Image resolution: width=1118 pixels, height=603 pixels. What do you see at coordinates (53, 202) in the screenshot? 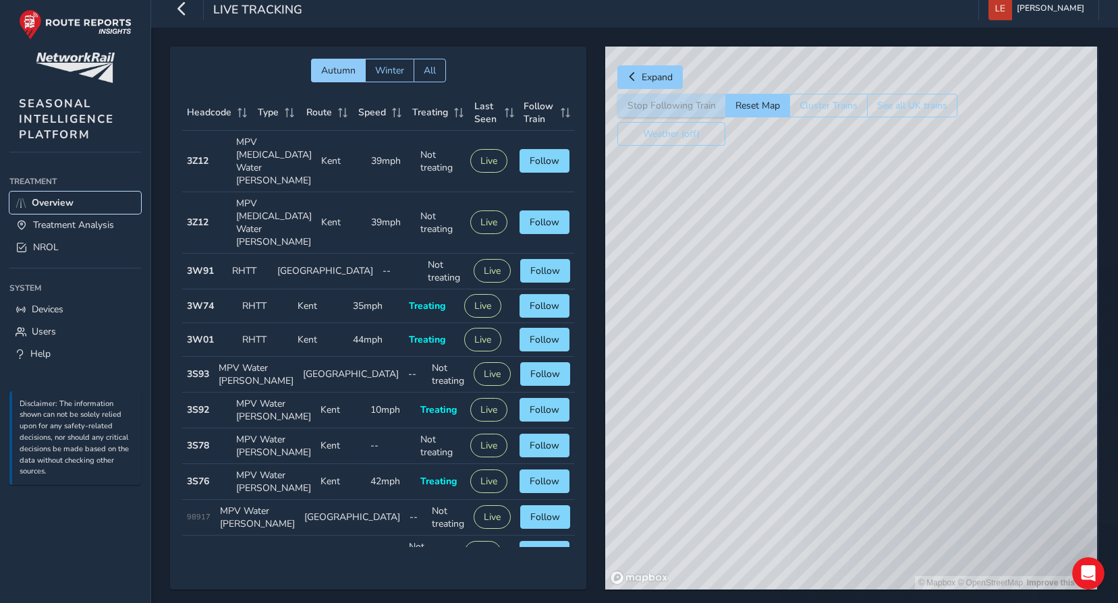
I see `span: Overview` at bounding box center [53, 202].